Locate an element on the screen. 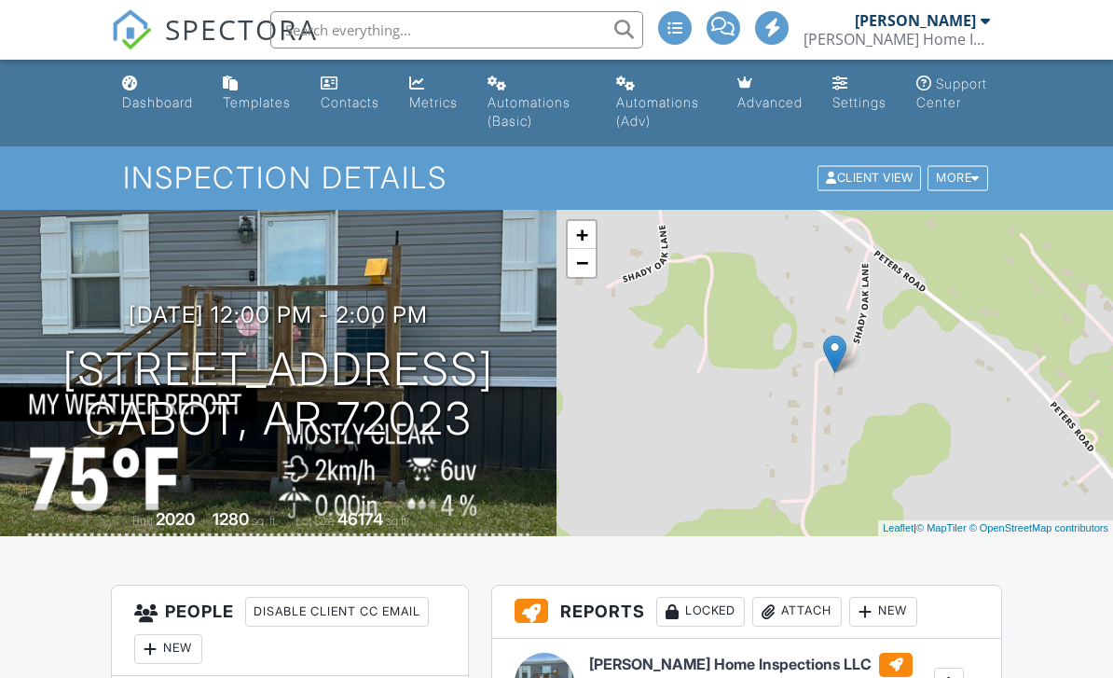 This screenshot has height=678, width=1113. a: Settings is located at coordinates (860, 93).